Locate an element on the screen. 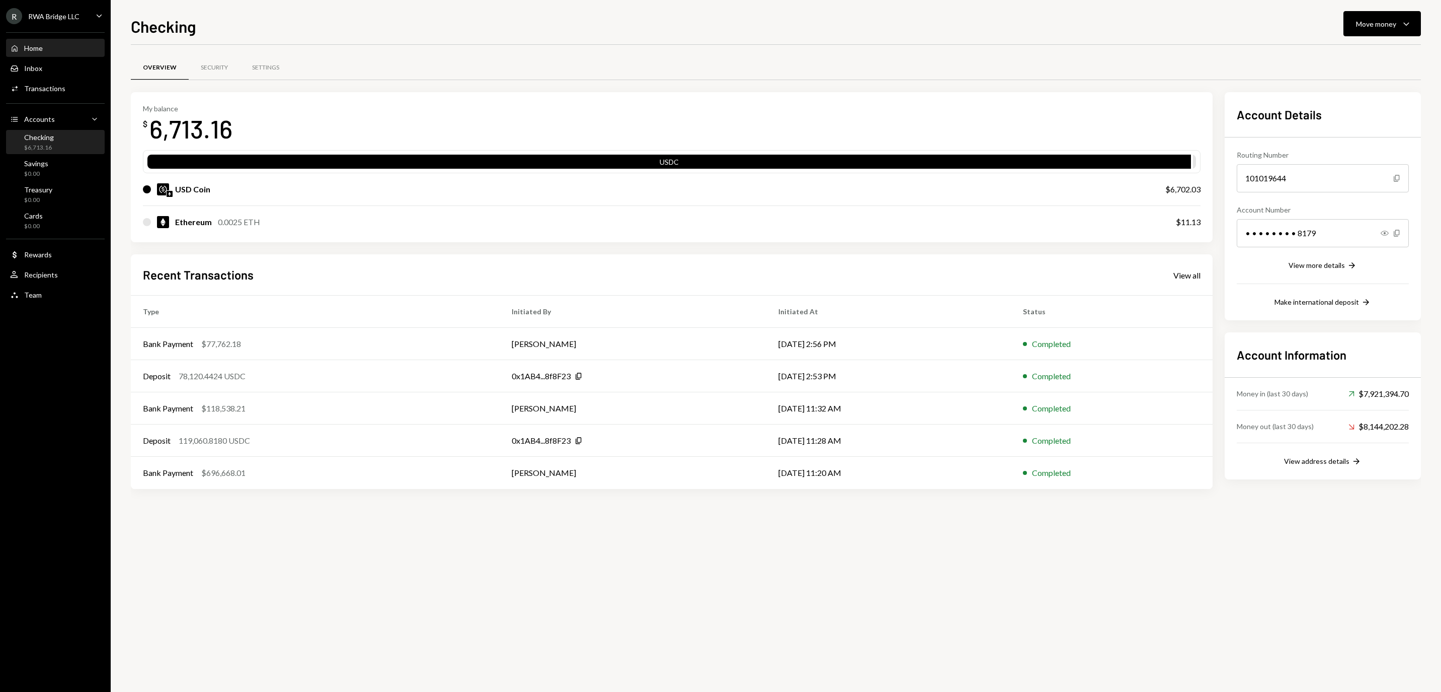 The height and width of the screenshot is (692, 1441). div: 0.0025 ETH is located at coordinates (239, 222).